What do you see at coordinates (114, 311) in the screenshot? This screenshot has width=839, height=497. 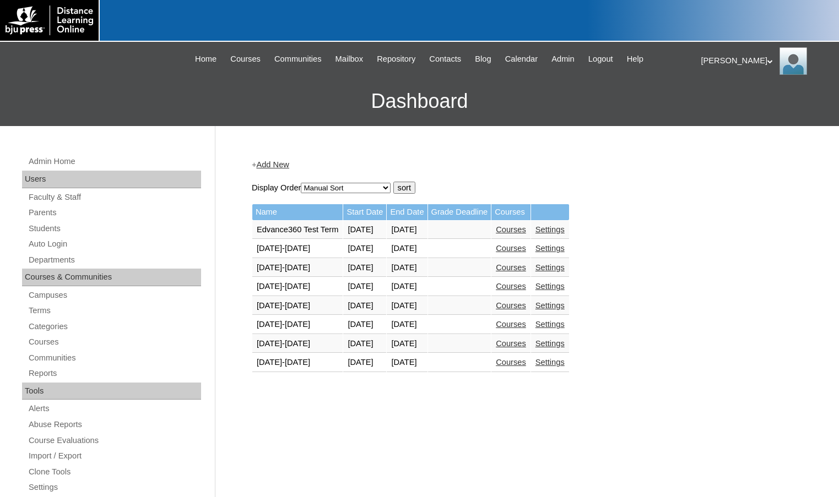 I see `a: Terms` at bounding box center [114, 311].